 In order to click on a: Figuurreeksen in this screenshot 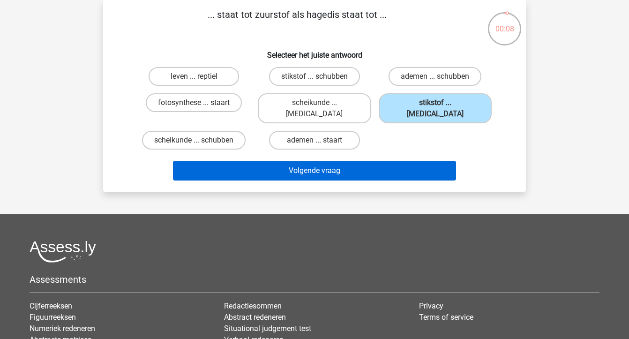, I will do `click(53, 317)`.